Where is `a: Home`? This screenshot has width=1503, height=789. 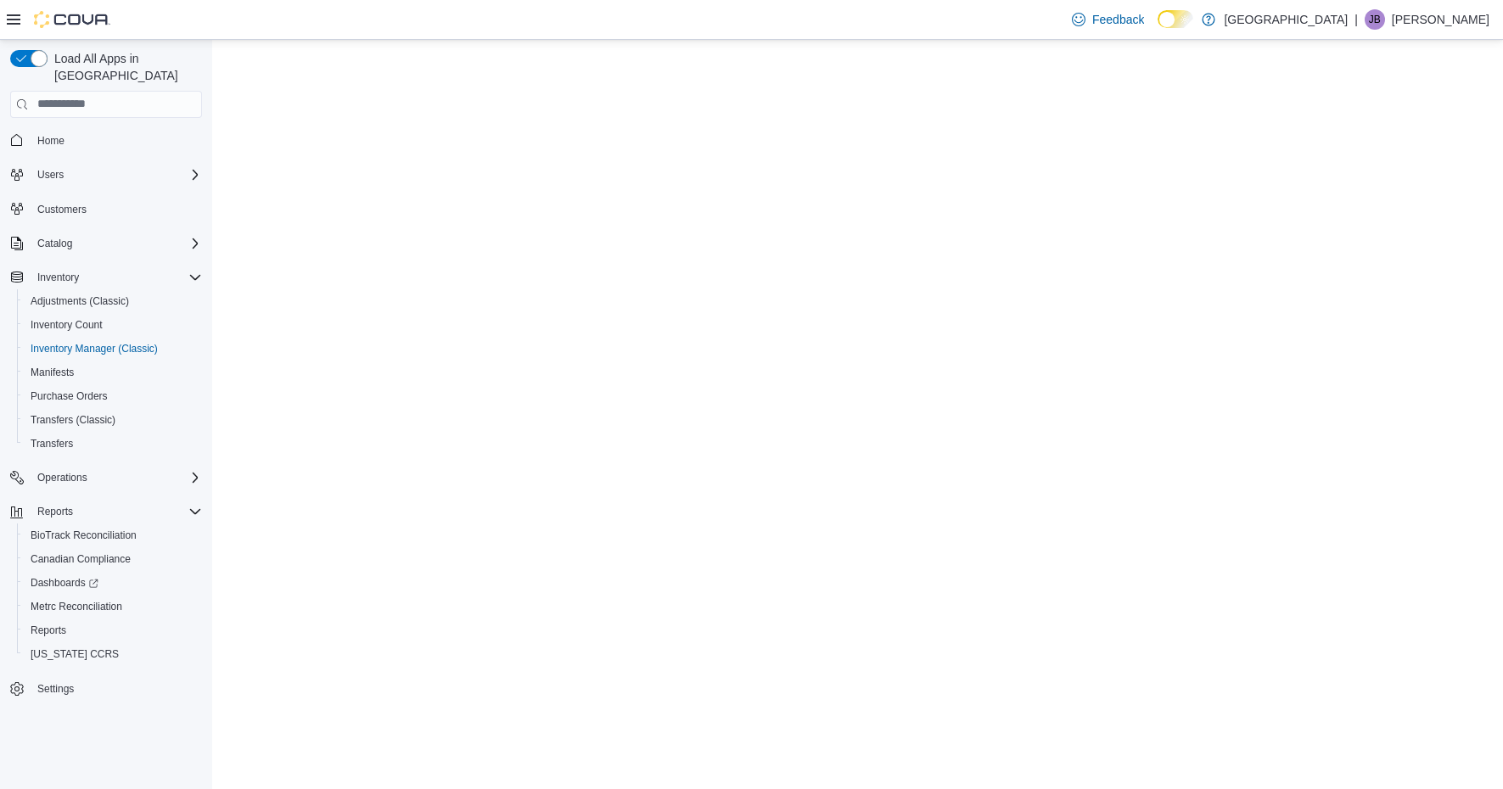
a: Home is located at coordinates (51, 141).